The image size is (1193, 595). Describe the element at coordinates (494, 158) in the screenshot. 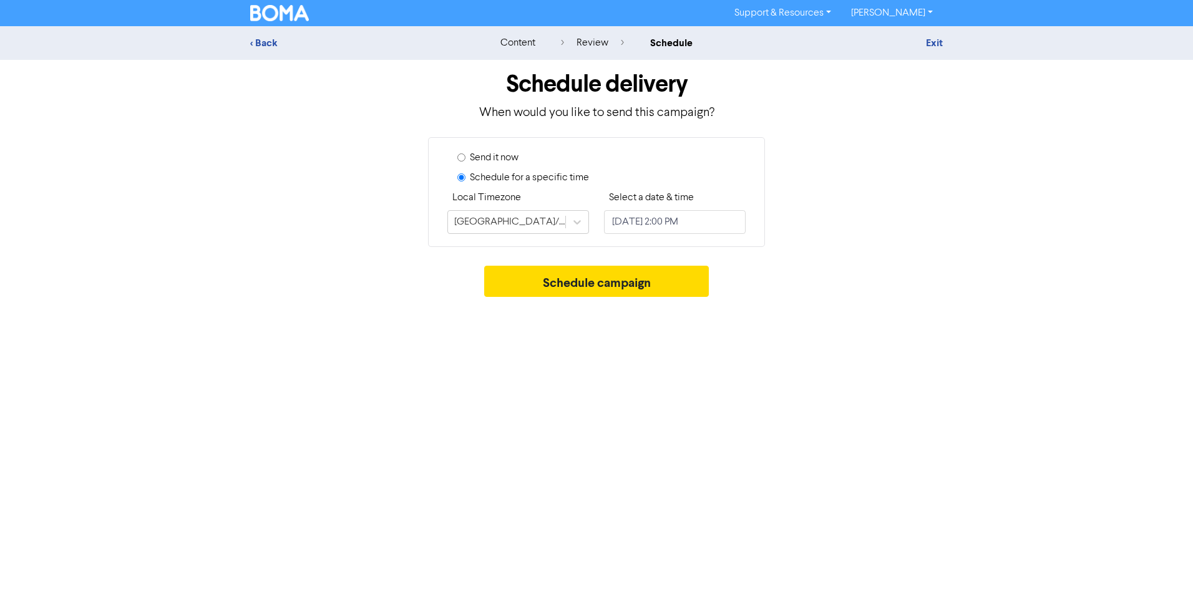

I see `label: Send it now` at that location.